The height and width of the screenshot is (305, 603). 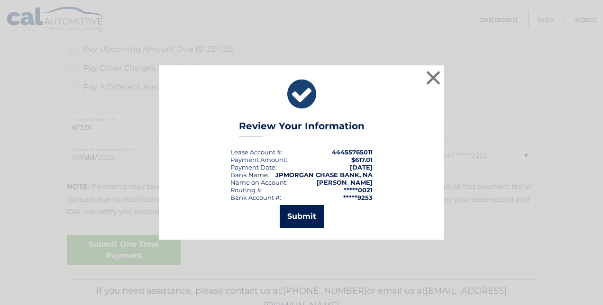 I want to click on div: Bank Name:, so click(x=250, y=175).